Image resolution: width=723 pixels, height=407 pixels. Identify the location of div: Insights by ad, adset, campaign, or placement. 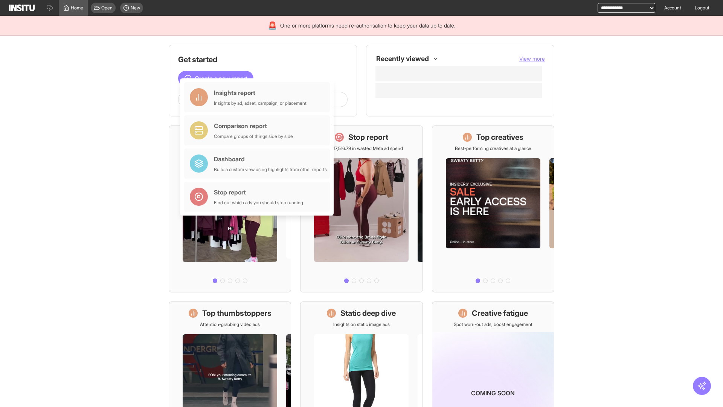
(260, 103).